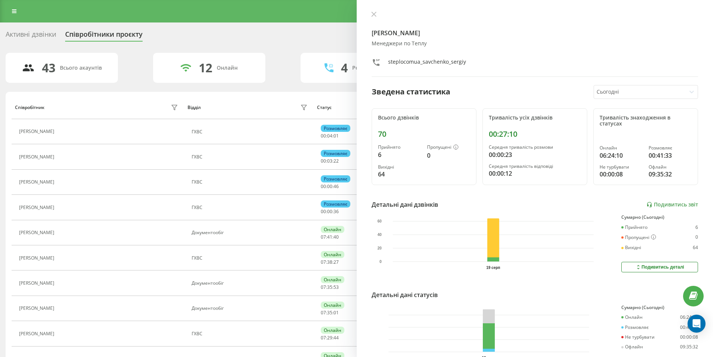 This screenshot has width=713, height=357. I want to click on span: 29, so click(330, 337).